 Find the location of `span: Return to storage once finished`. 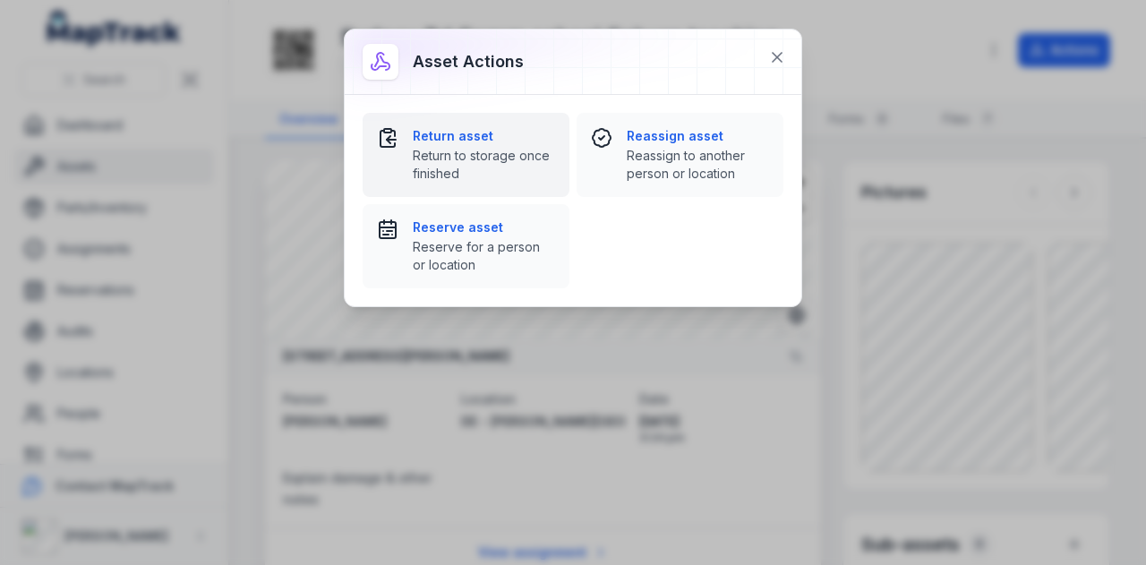

span: Return to storage once finished is located at coordinates (483, 165).